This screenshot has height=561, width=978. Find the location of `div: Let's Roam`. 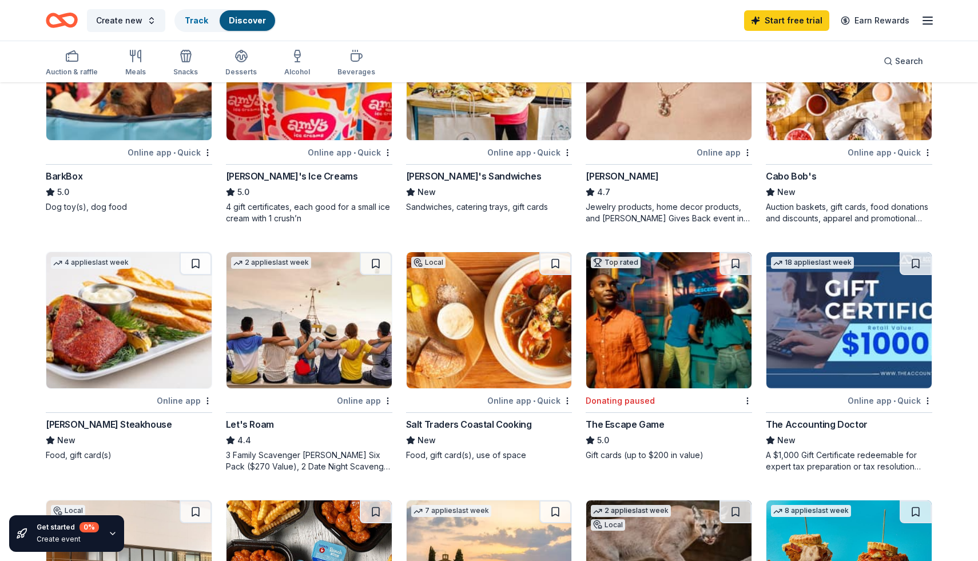

div: Let's Roam is located at coordinates (250, 424).